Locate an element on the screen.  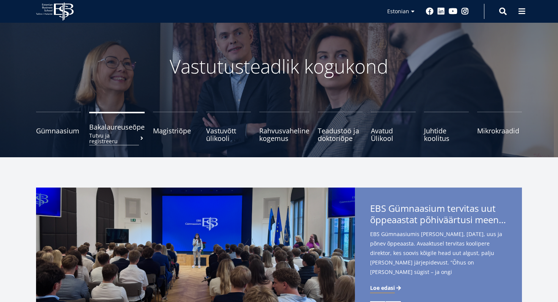
a: Avatud Ülikool is located at coordinates (393, 127).